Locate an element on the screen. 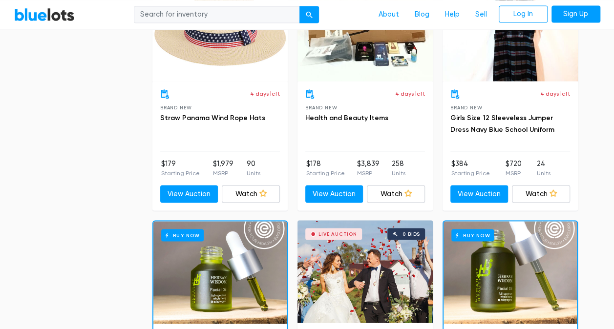 The width and height of the screenshot is (614, 329). a: Log In is located at coordinates (523, 14).